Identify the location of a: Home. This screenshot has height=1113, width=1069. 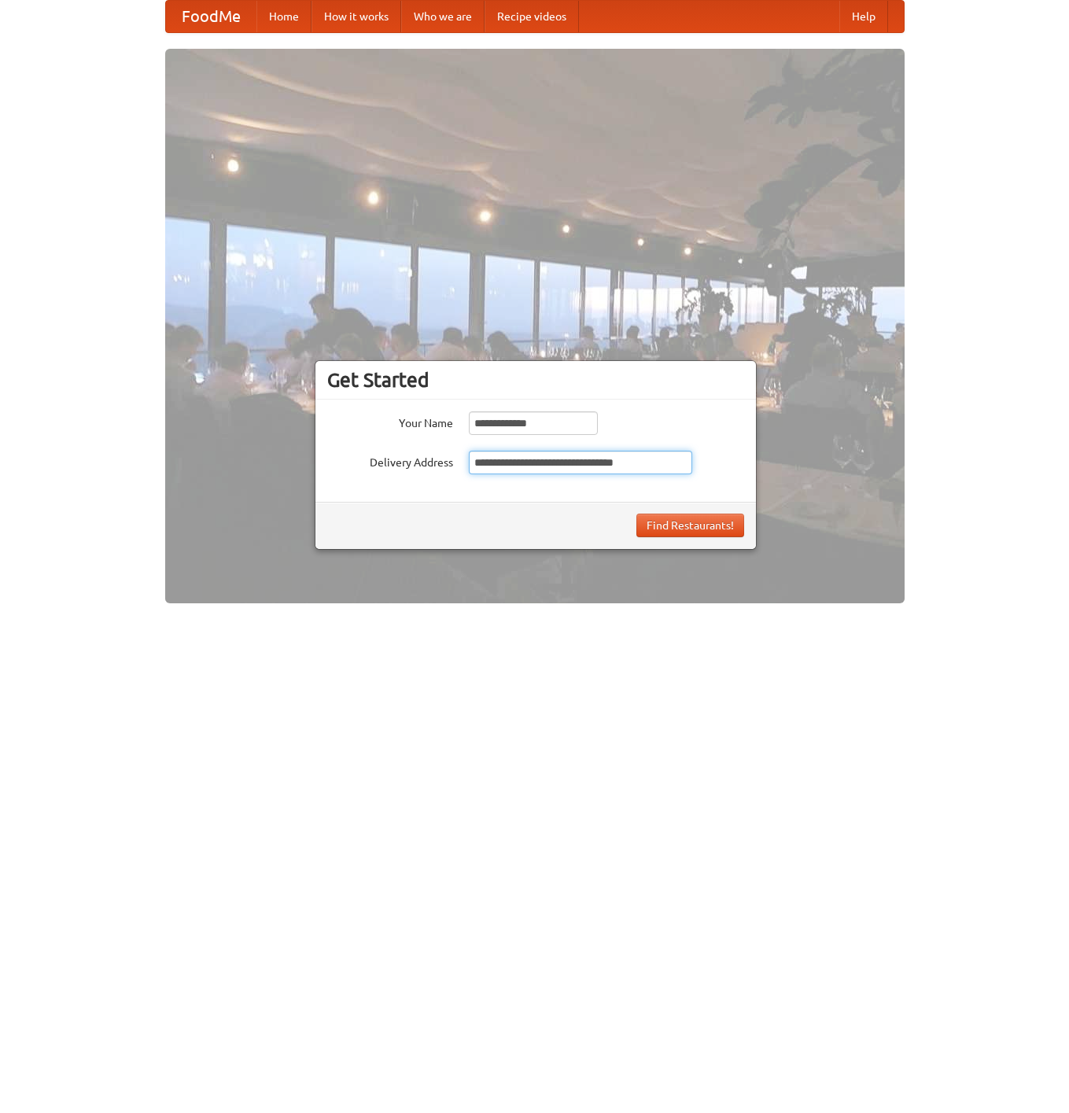
(284, 17).